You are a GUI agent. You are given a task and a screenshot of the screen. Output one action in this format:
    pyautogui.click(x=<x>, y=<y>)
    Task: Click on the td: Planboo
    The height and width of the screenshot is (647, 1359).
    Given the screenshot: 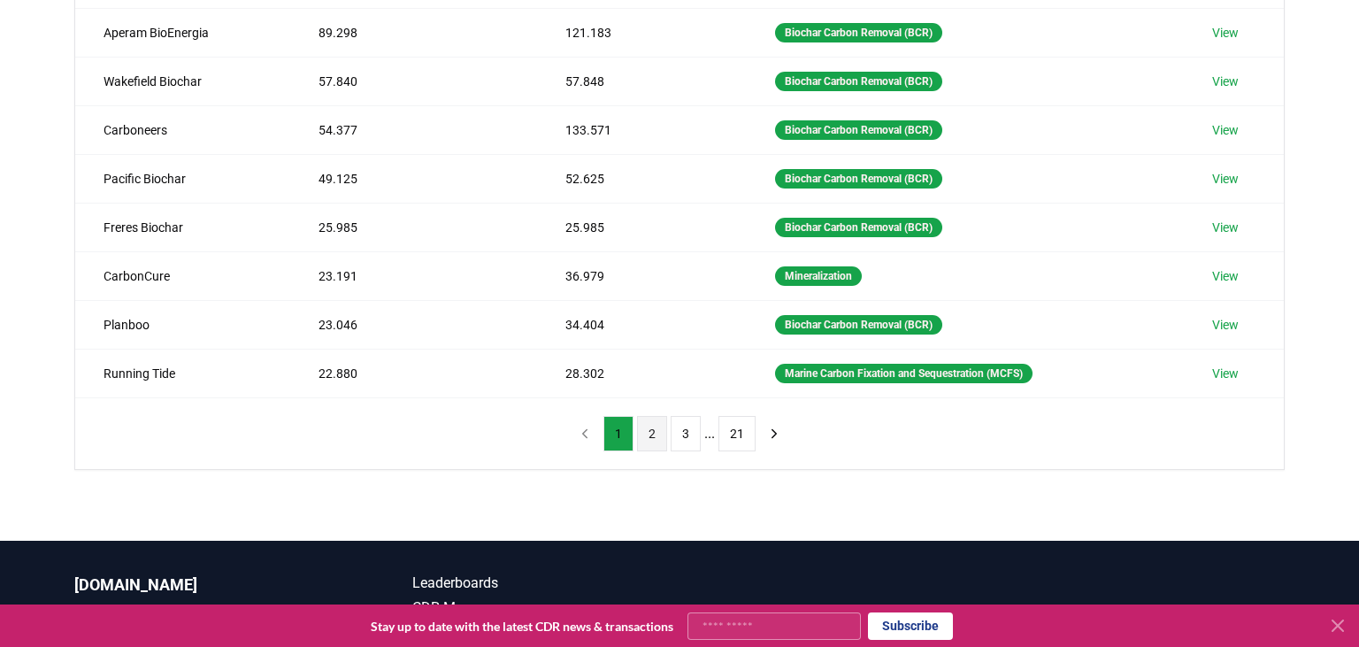 What is the action you would take?
    pyautogui.click(x=182, y=324)
    